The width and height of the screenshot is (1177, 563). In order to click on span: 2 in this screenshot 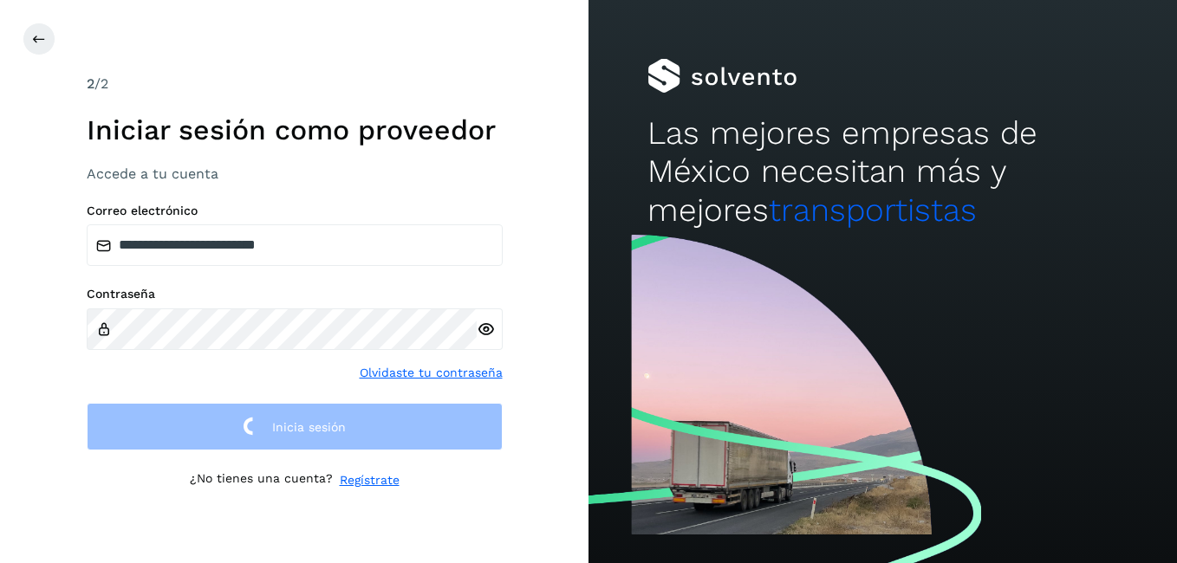, I will do `click(90, 83)`.